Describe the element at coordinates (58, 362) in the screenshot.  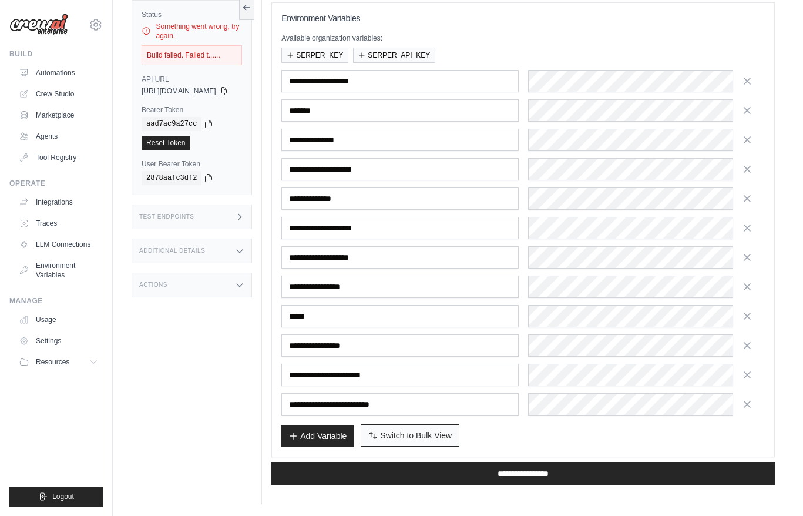
I see `button: Resources` at that location.